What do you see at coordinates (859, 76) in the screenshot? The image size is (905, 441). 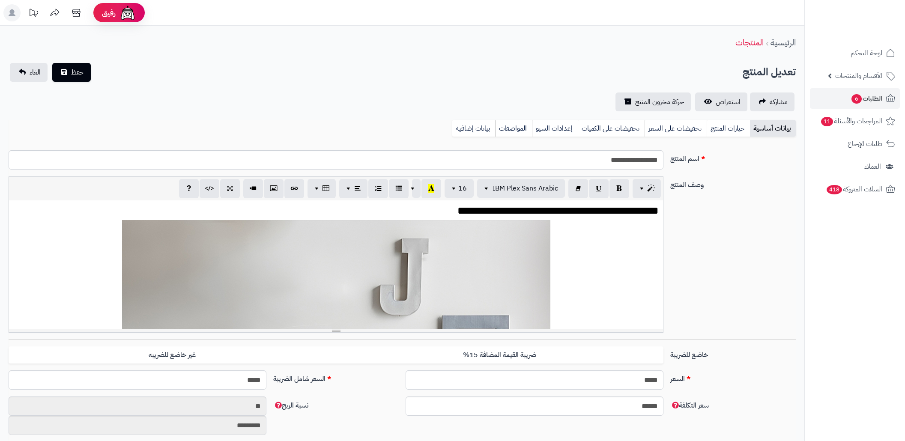 I see `span: الأقسام والمنتجات` at bounding box center [859, 76].